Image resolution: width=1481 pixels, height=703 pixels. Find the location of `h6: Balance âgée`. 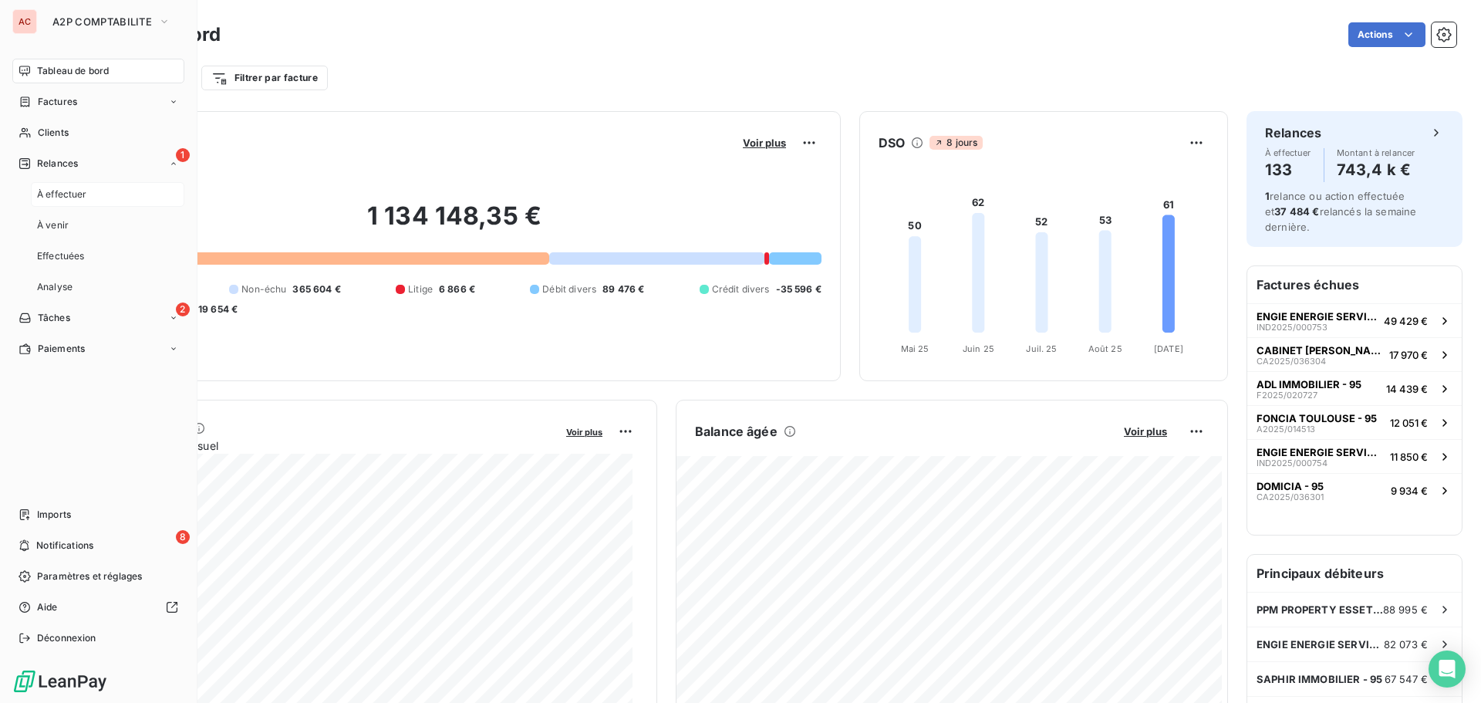

h6: Balance âgée is located at coordinates (736, 431).